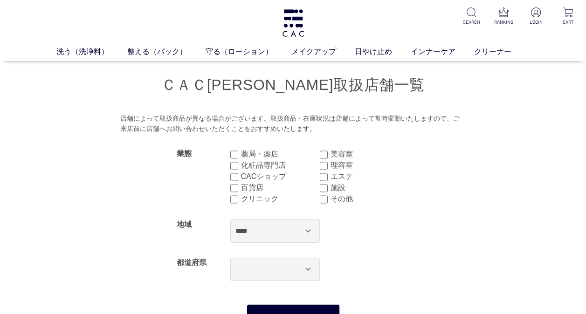 The width and height of the screenshot is (586, 314). I want to click on label: 理容室, so click(370, 165).